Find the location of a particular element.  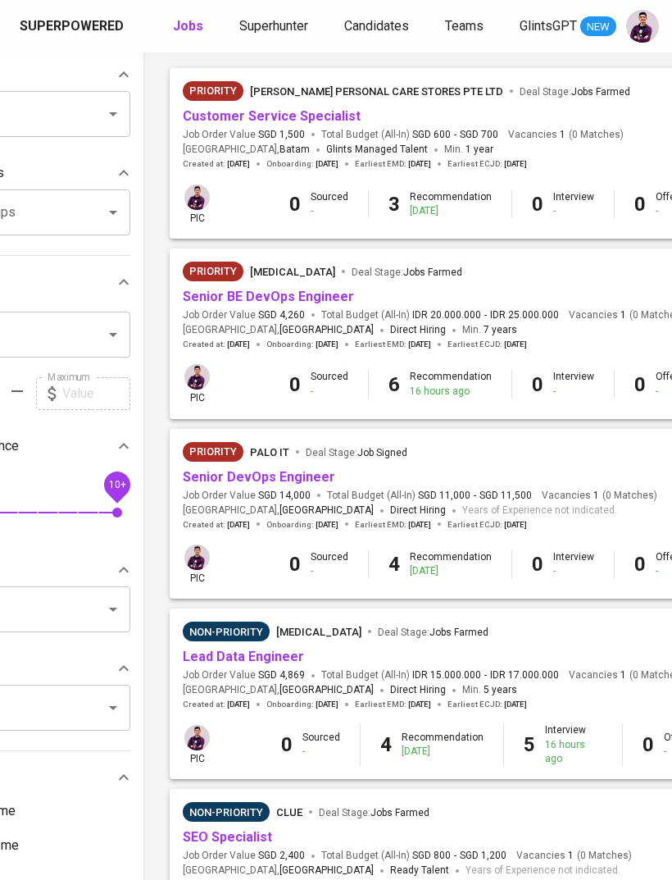

span: SGD 800 is located at coordinates (431, 855).